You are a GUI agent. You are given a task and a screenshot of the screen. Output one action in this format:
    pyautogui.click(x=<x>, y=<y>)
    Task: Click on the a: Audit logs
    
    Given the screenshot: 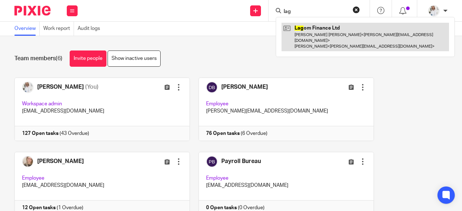 What is the action you would take?
    pyautogui.click(x=91, y=29)
    